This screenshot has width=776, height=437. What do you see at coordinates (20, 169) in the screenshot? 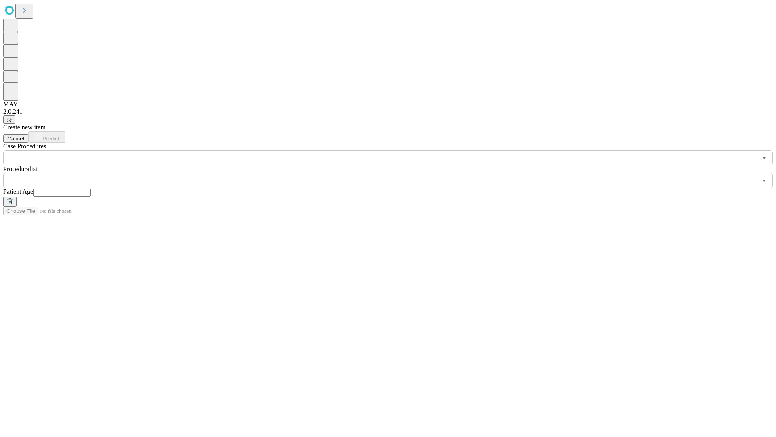
I see `span: Proceduralist` at bounding box center [20, 169].